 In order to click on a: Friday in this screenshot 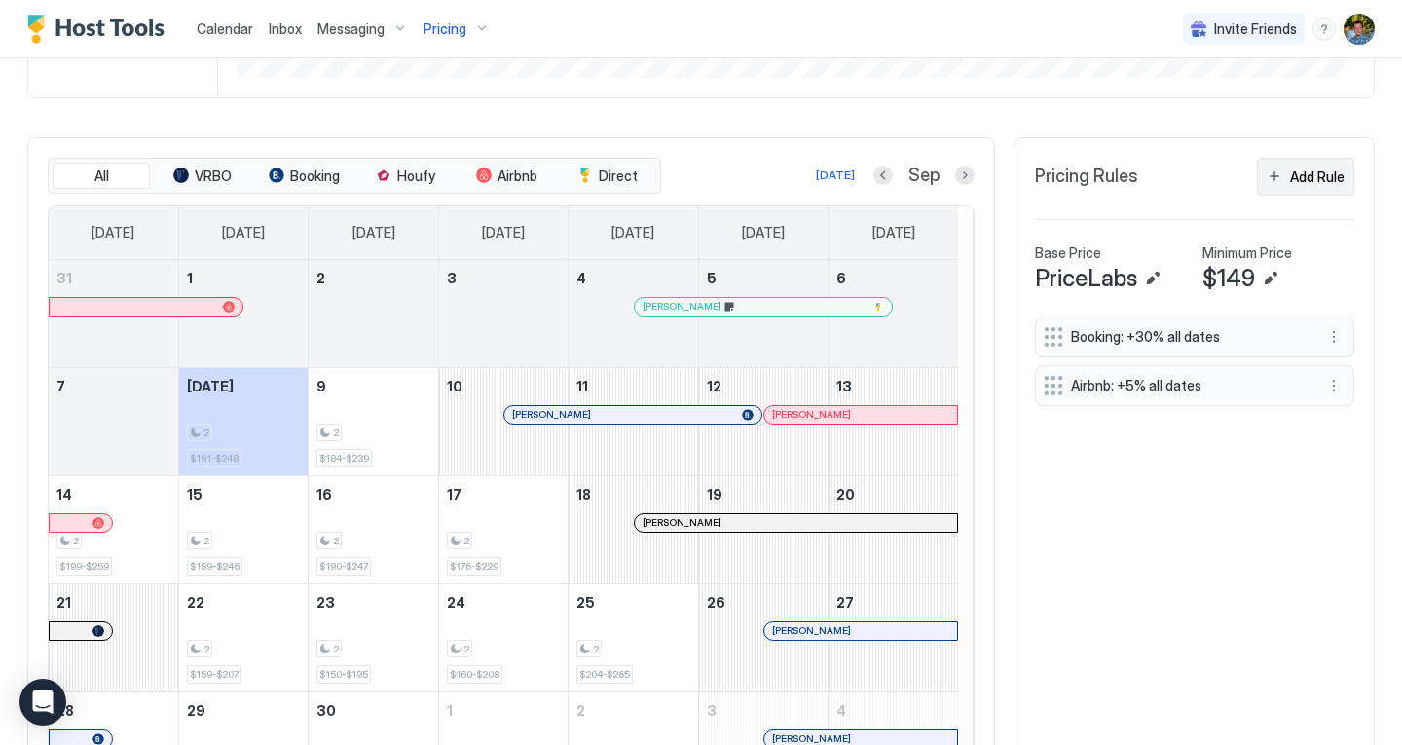, I will do `click(763, 233)`.